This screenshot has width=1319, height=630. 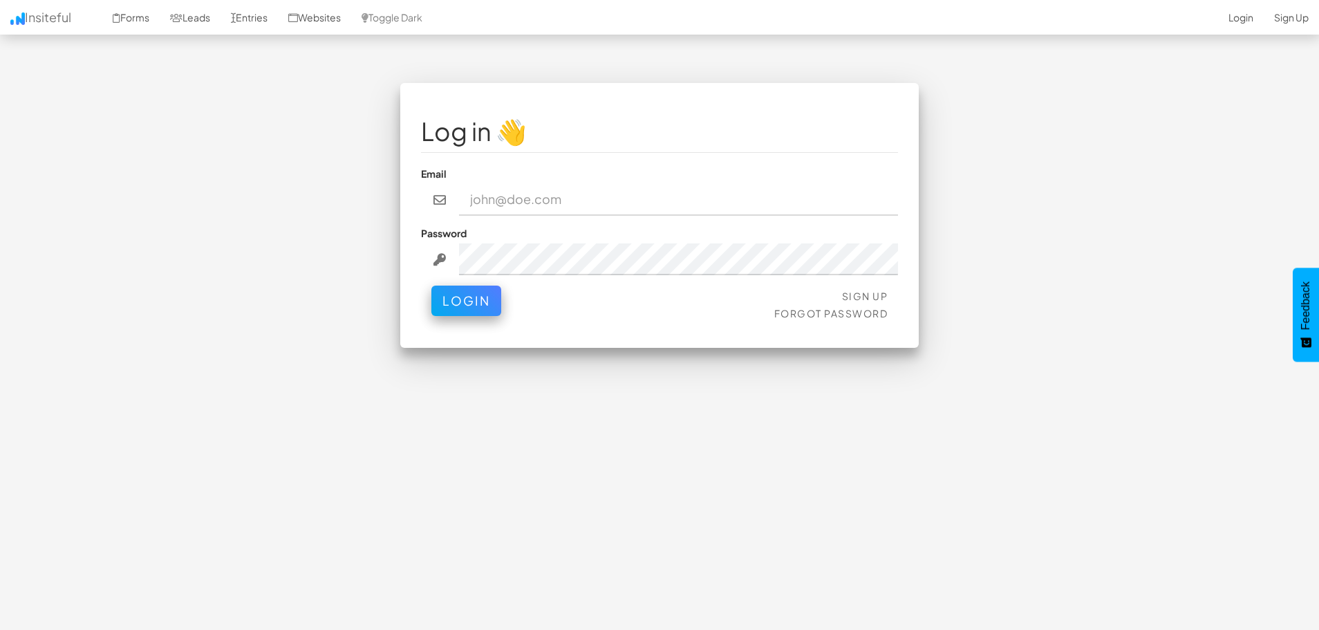 I want to click on img: icon.png, so click(x=17, y=19).